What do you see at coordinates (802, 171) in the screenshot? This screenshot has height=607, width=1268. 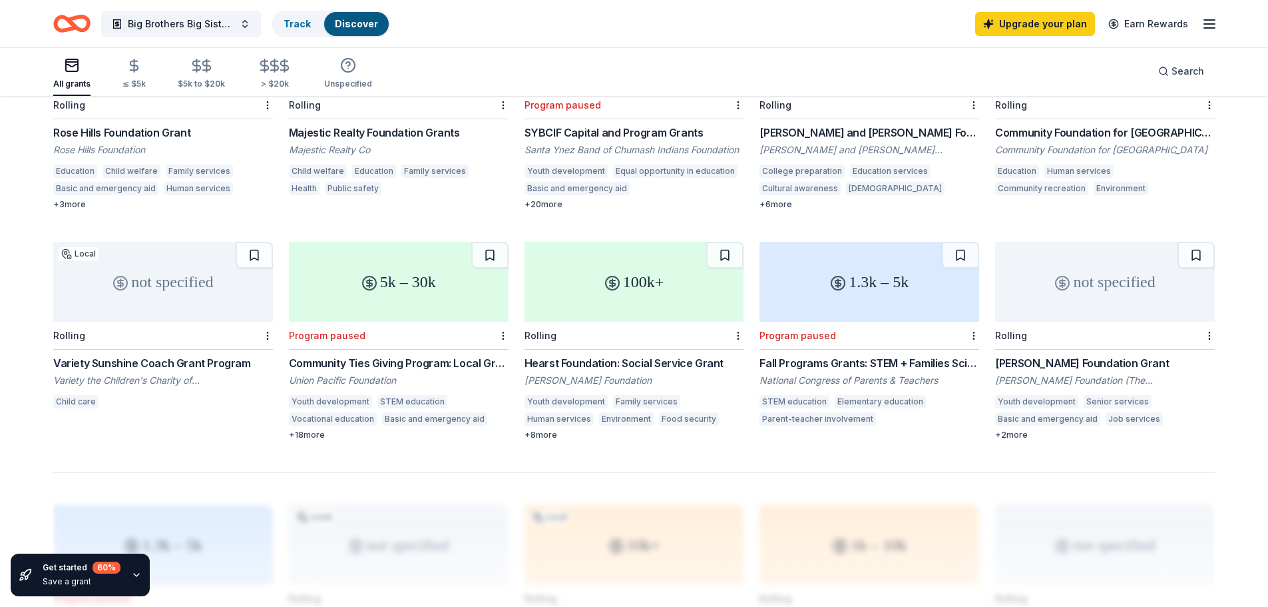 I see `div: College preparation` at bounding box center [802, 171].